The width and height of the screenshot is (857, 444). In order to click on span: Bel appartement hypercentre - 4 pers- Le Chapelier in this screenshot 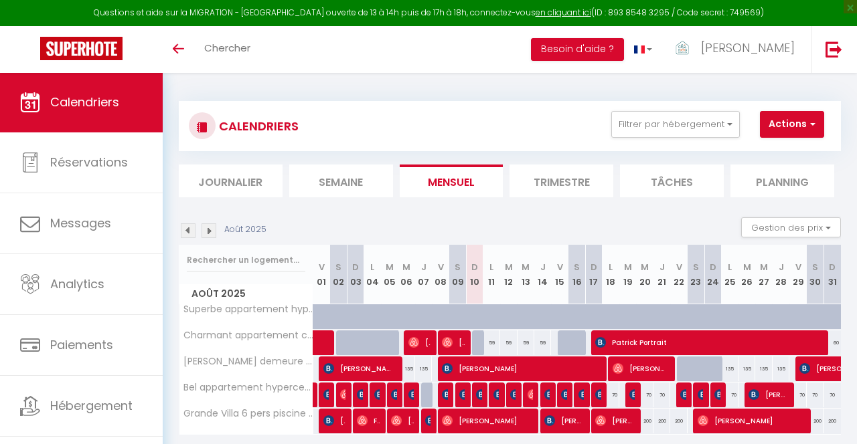, I will do `click(248, 387)`.